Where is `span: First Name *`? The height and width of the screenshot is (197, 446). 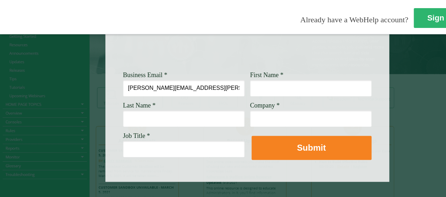
span: First Name * is located at coordinates (267, 75).